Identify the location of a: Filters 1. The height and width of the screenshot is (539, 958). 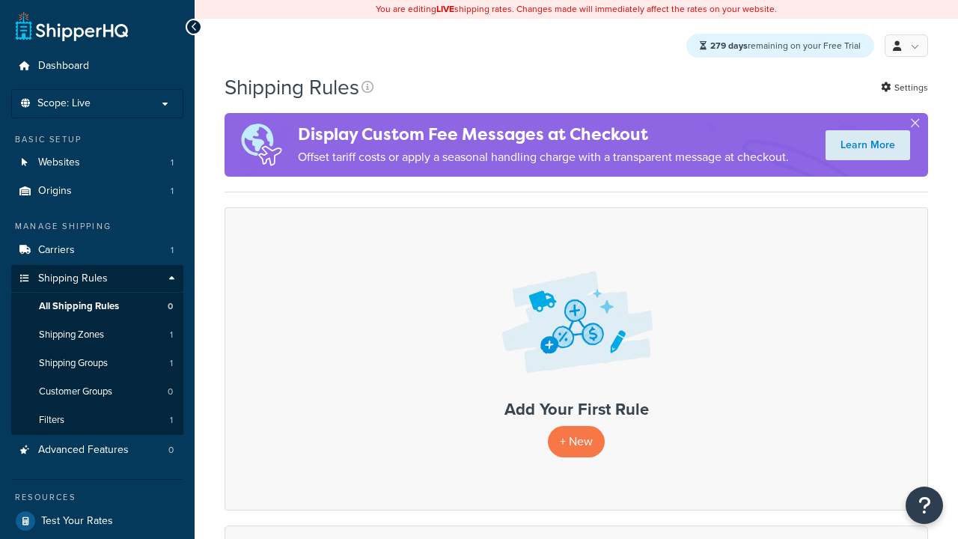
(97, 420).